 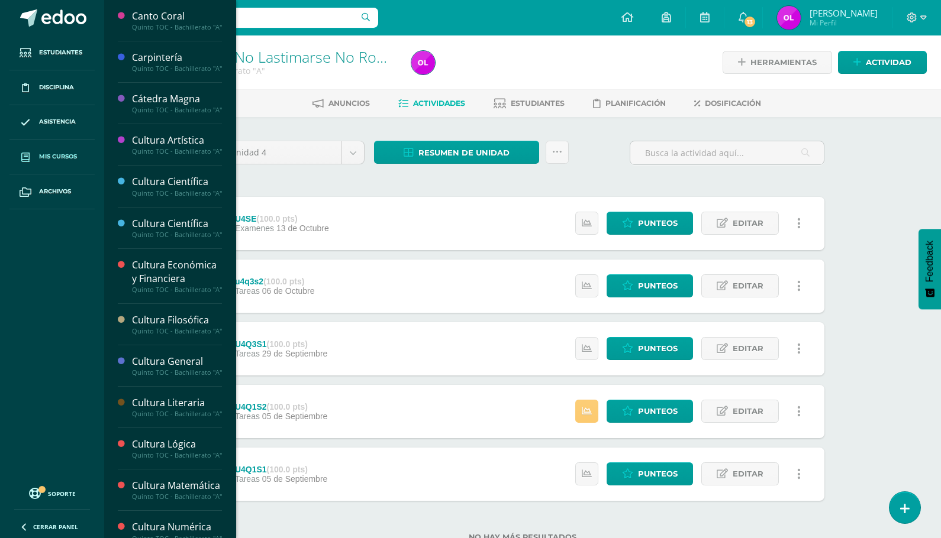 What do you see at coordinates (177, 62) in the screenshot?
I see `a: CarpinteríaQuinto TOC - Bachillerato "A"` at bounding box center [177, 62].